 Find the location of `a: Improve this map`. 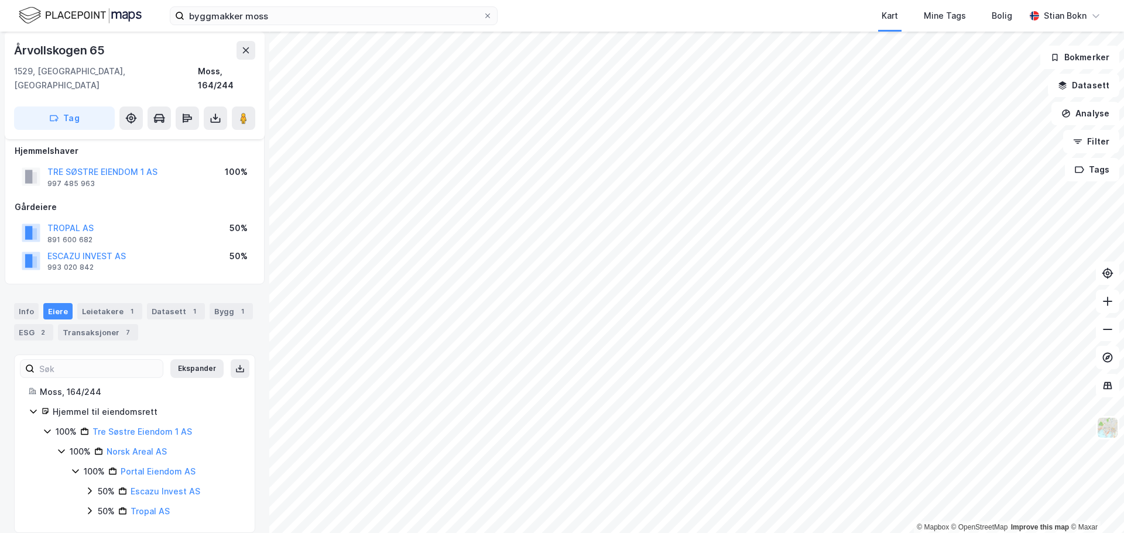

a: Improve this map is located at coordinates (1040, 527).